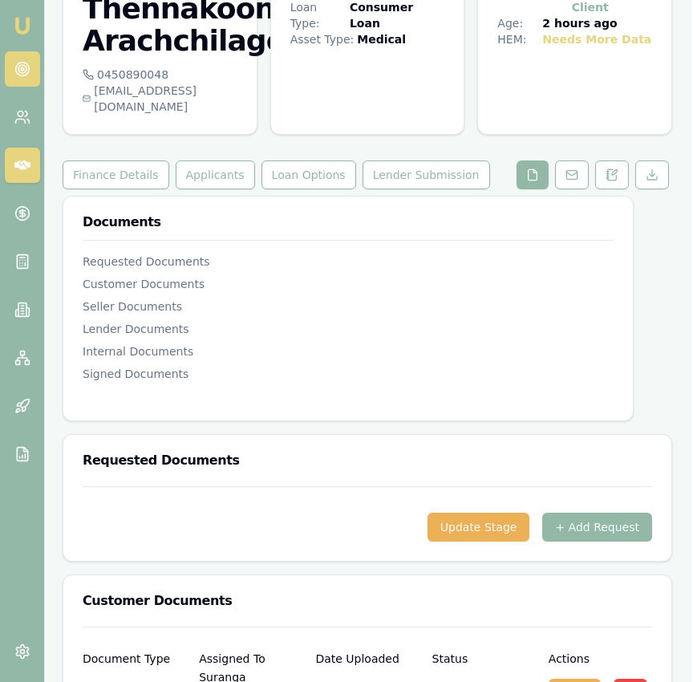  Describe the element at coordinates (322, 39) in the screenshot. I see `div: Asset Type :` at that location.